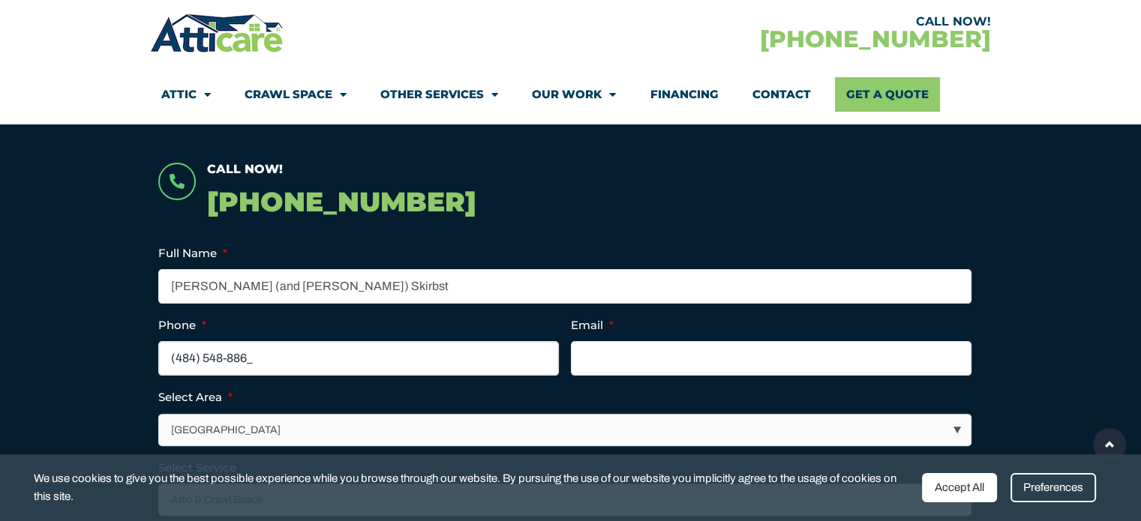 The height and width of the screenshot is (521, 1141). I want to click on div: CALL NOW!, so click(780, 22).